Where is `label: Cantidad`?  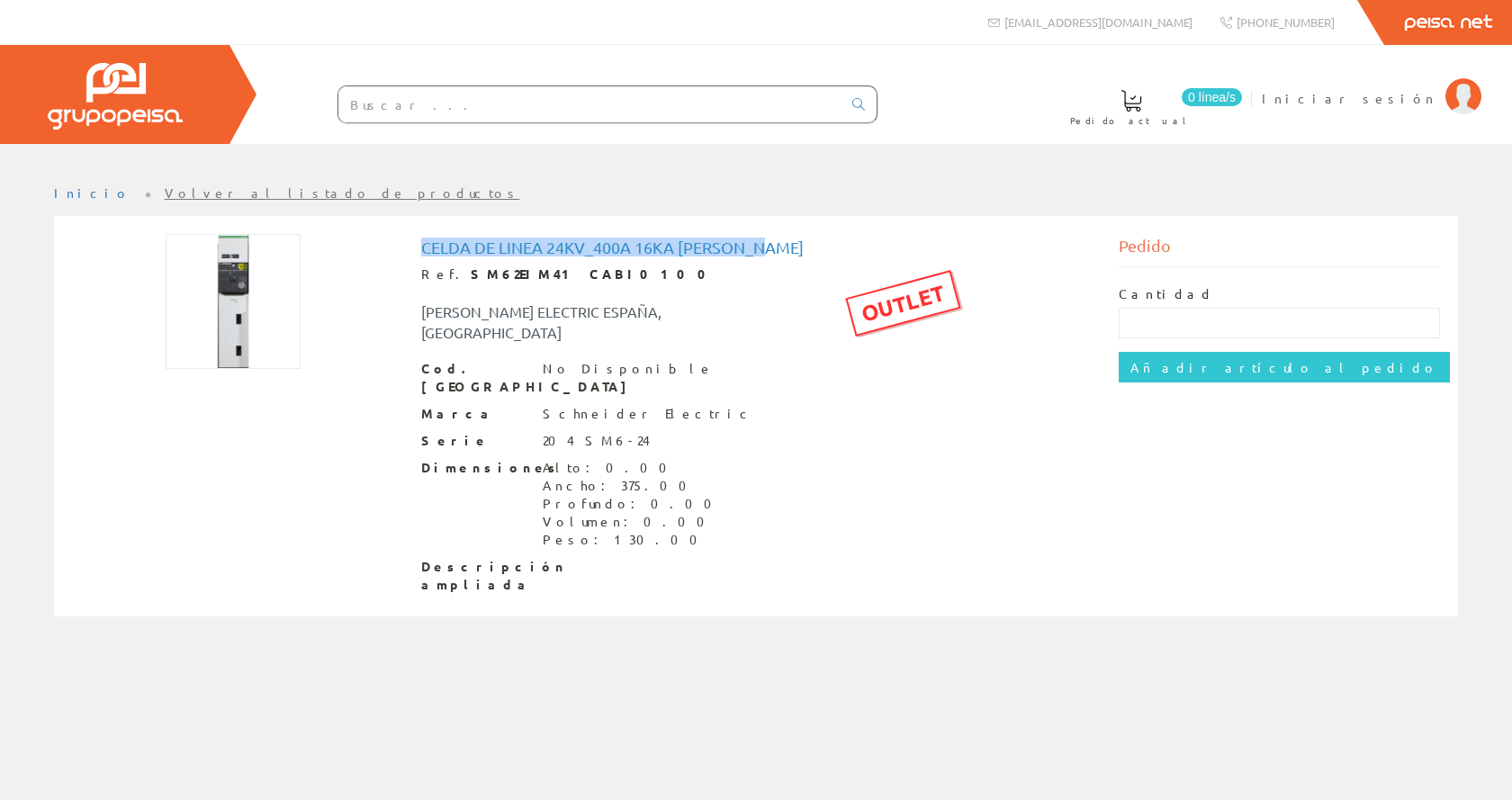 label: Cantidad is located at coordinates (1166, 294).